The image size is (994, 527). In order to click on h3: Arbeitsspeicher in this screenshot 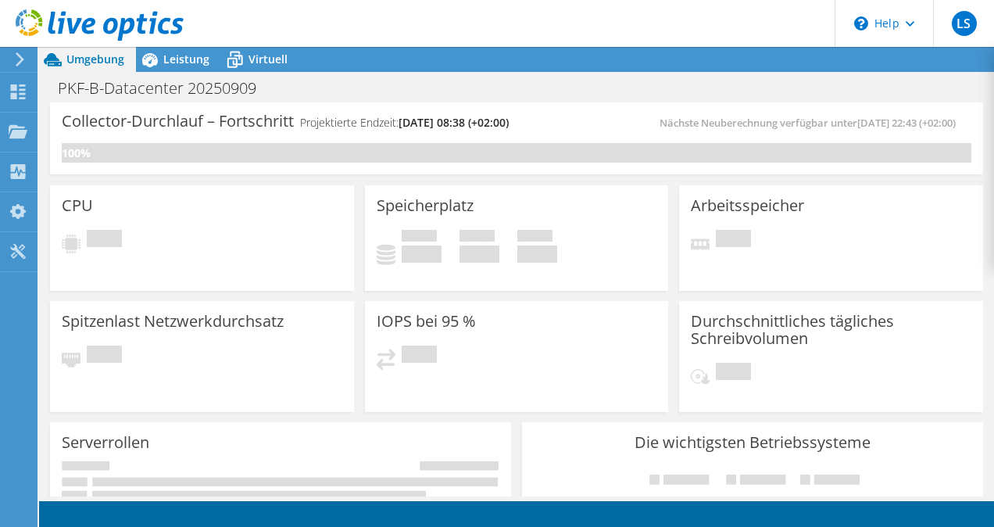, I will do `click(747, 206)`.